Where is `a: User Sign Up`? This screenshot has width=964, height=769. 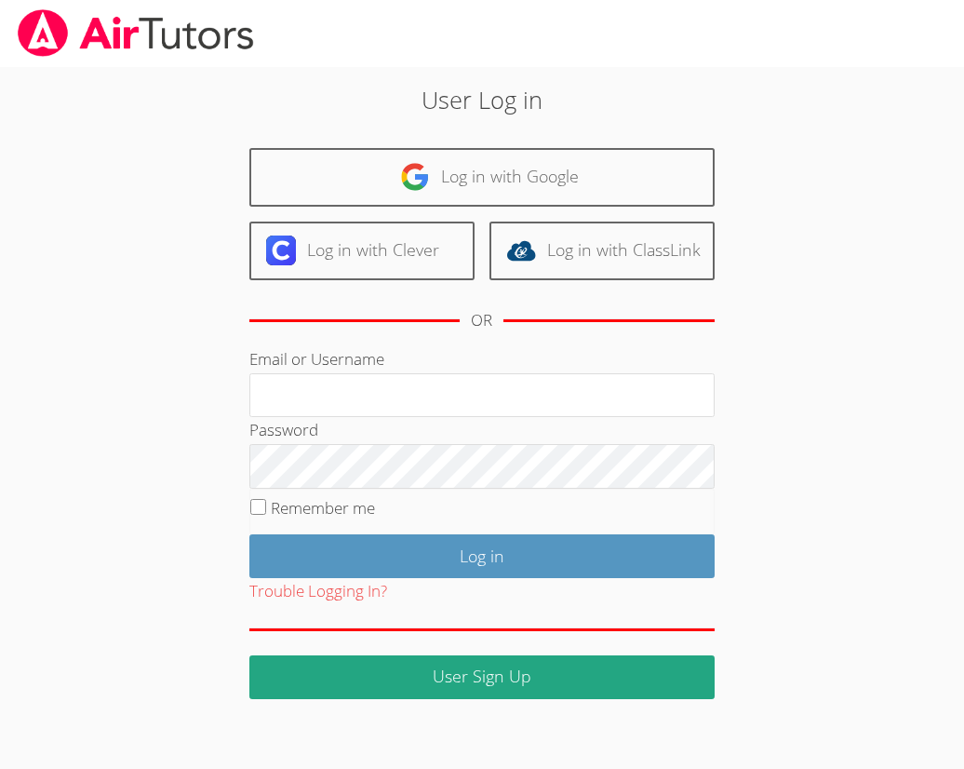
a: User Sign Up is located at coordinates (482, 677).